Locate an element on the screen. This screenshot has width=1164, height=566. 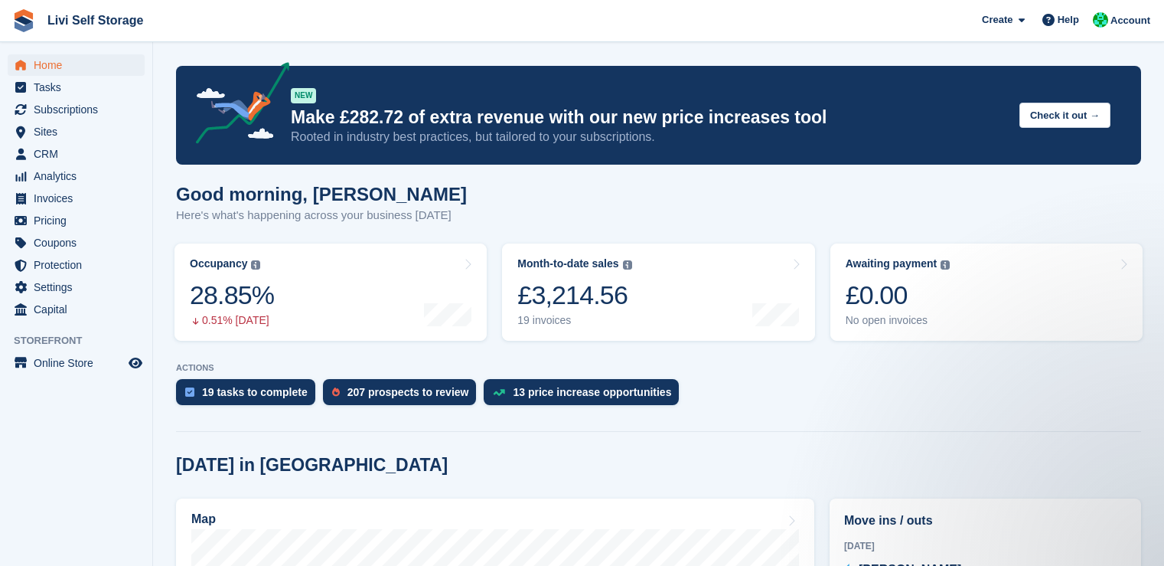
span: Settings is located at coordinates (80, 287).